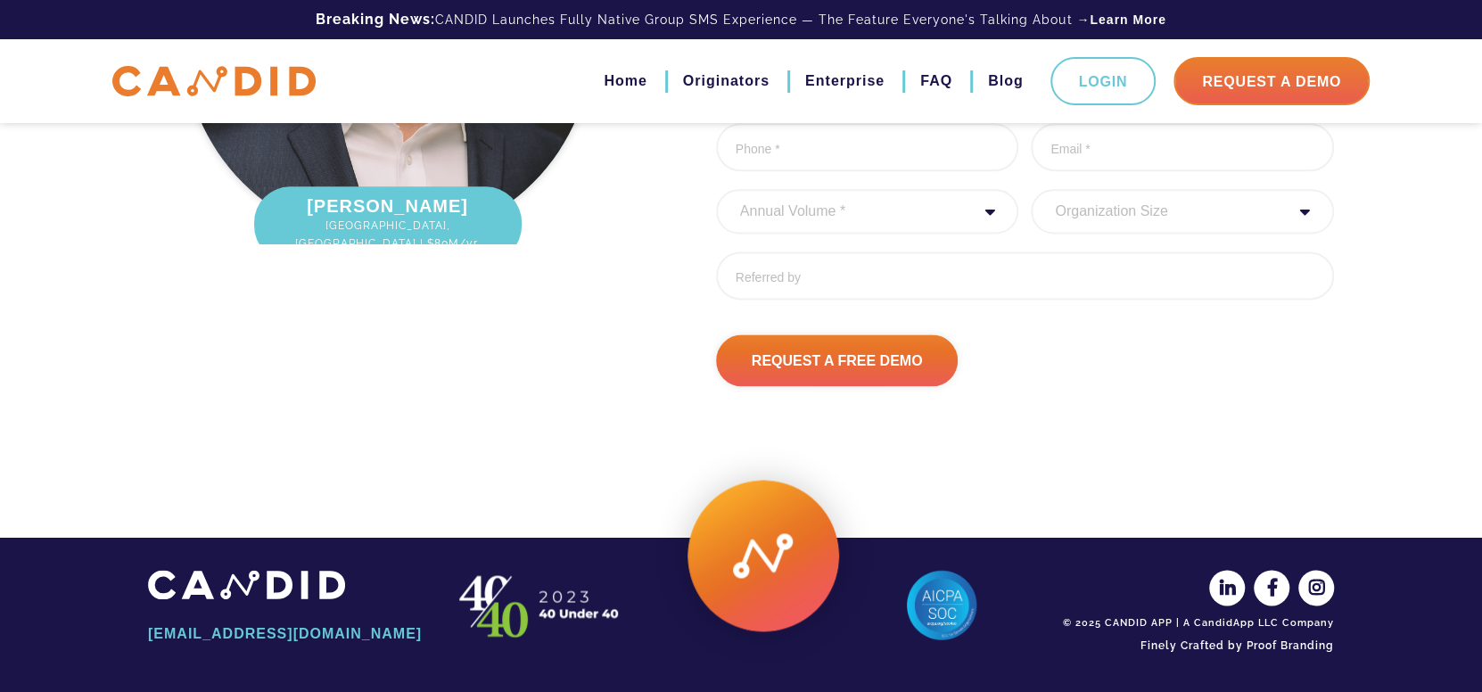 Image resolution: width=1482 pixels, height=692 pixels. I want to click on a: Learn More, so click(1127, 20).